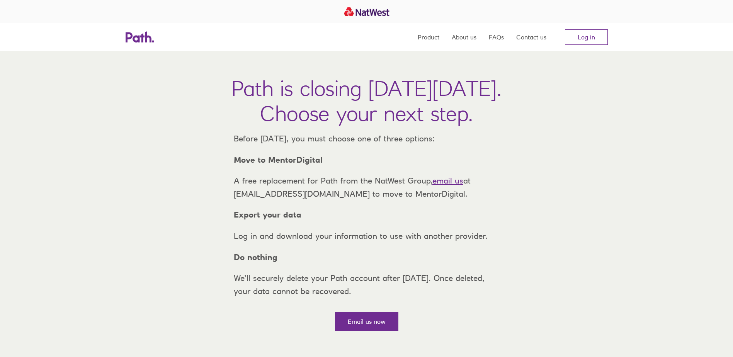  What do you see at coordinates (587, 37) in the screenshot?
I see `a: Log in` at bounding box center [587, 37].